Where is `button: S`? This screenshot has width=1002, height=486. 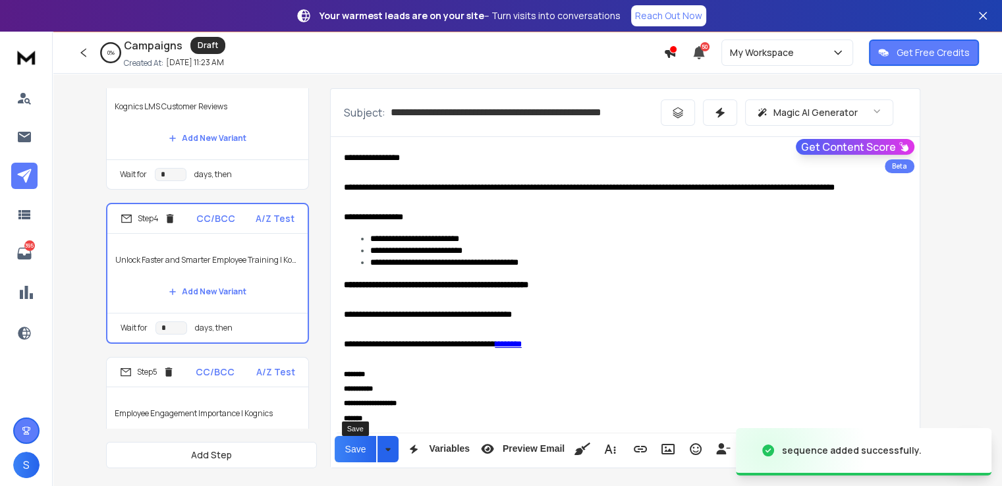
button: S is located at coordinates (26, 465).